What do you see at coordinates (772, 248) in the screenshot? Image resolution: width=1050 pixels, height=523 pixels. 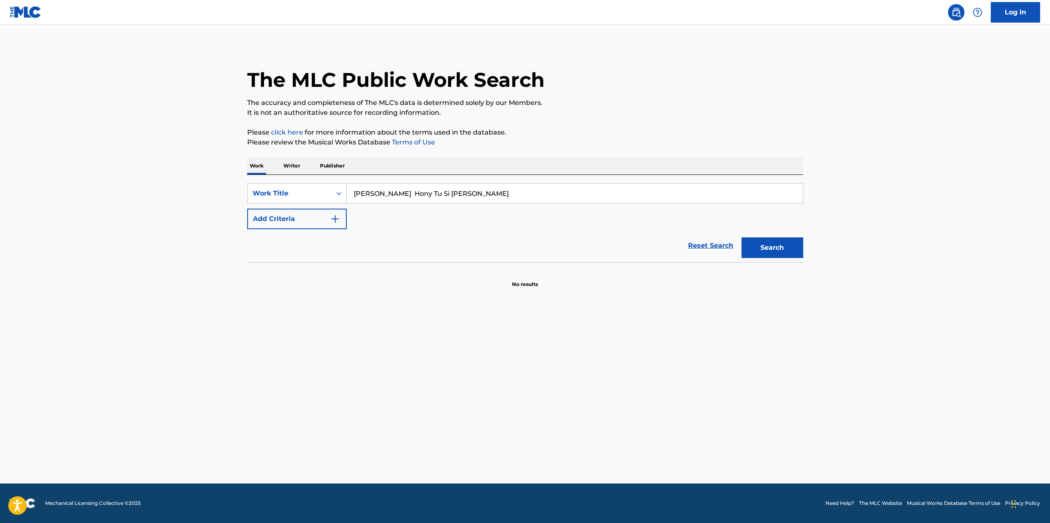 I see `button: Search` at bounding box center [772, 248].